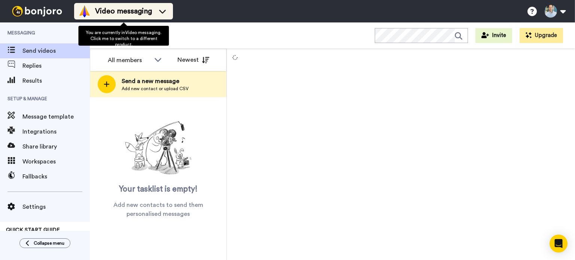 This screenshot has width=575, height=260. Describe the element at coordinates (56, 162) in the screenshot. I see `span: Workspaces` at that location.